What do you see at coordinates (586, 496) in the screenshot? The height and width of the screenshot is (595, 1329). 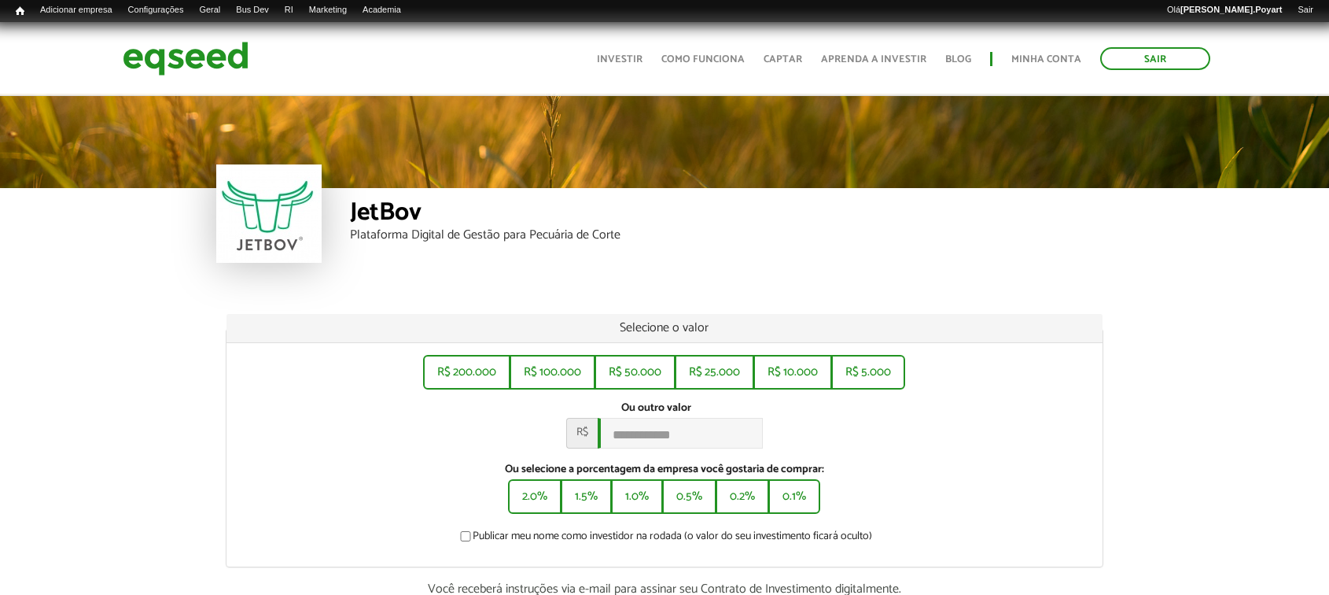 I see `button: 1.5%` at bounding box center [586, 496].